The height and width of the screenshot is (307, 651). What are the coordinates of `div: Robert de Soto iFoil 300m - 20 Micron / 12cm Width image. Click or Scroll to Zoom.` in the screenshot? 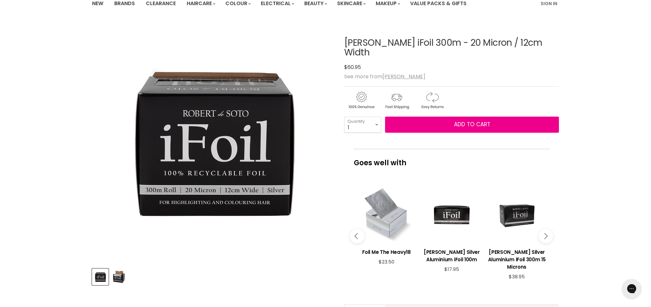 It's located at (212, 142).